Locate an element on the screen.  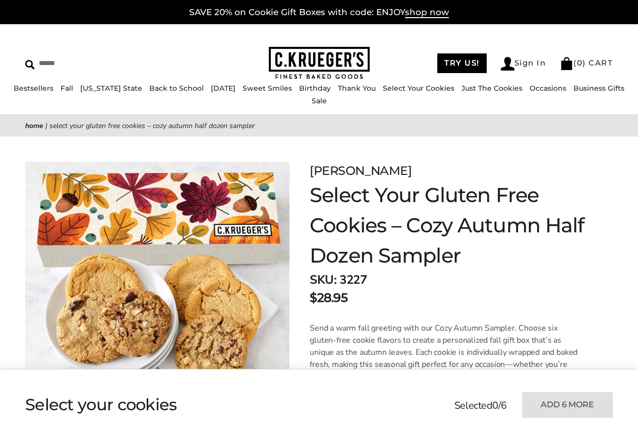
p: $28.95 is located at coordinates (328, 298).